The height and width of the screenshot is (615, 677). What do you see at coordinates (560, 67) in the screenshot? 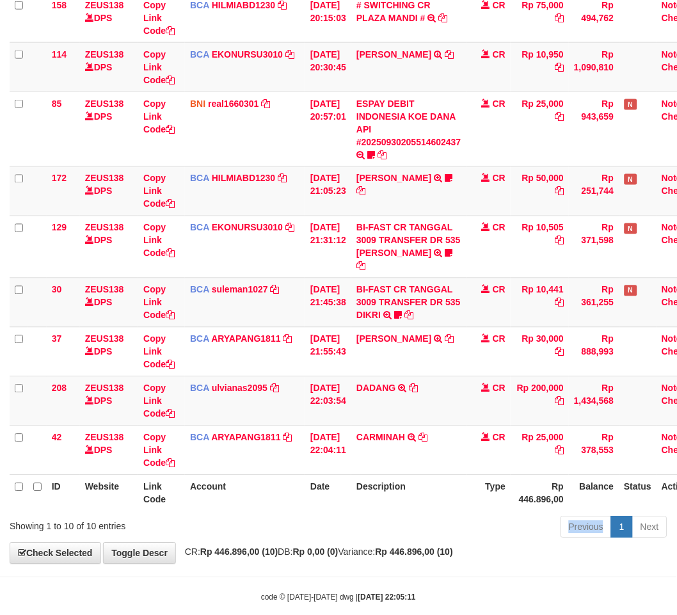
I see `a: Copy Rp 10,950 to clipboard` at bounding box center [560, 67].